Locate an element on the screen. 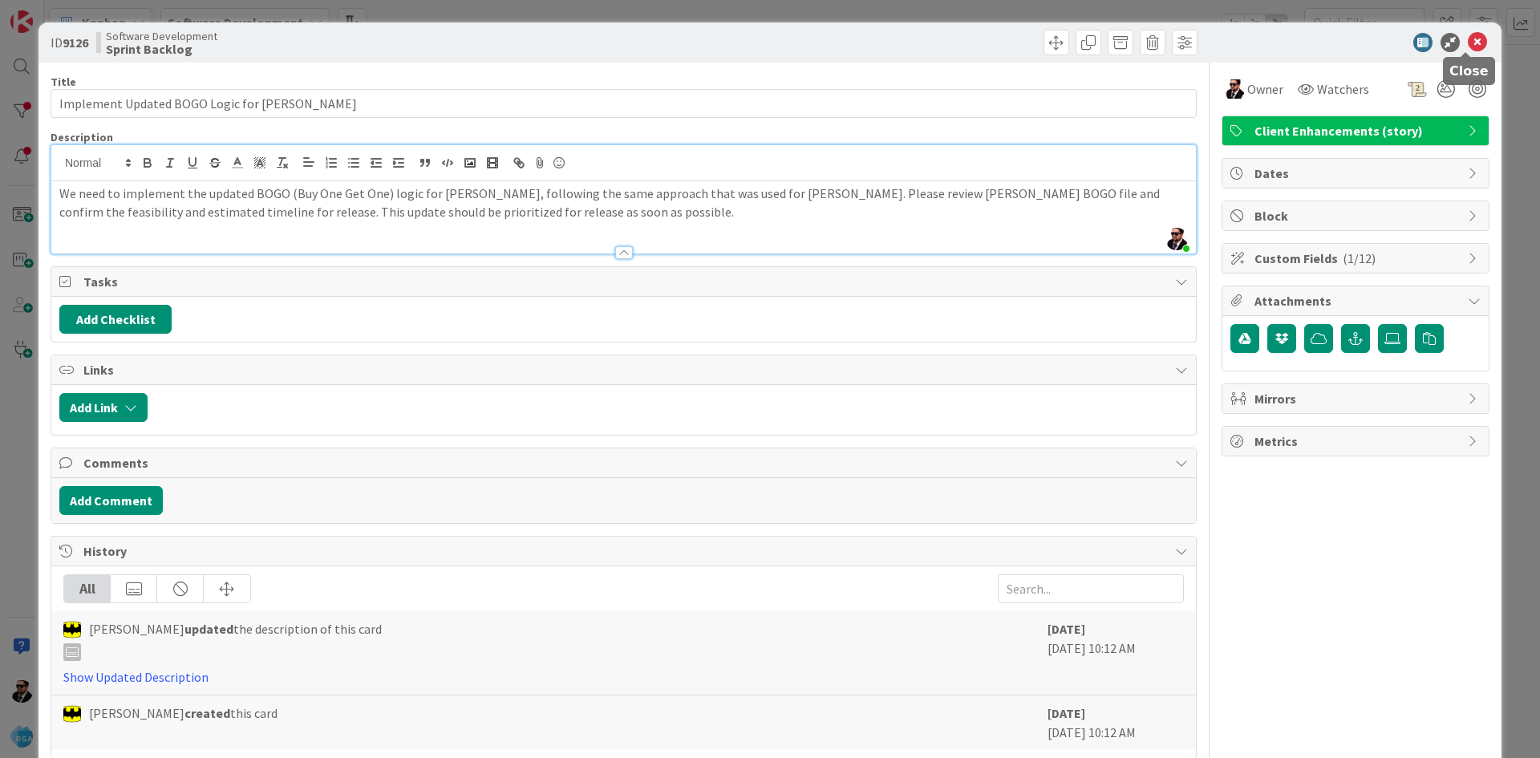 The image size is (1540, 758). span: Watchers is located at coordinates (1343, 89).